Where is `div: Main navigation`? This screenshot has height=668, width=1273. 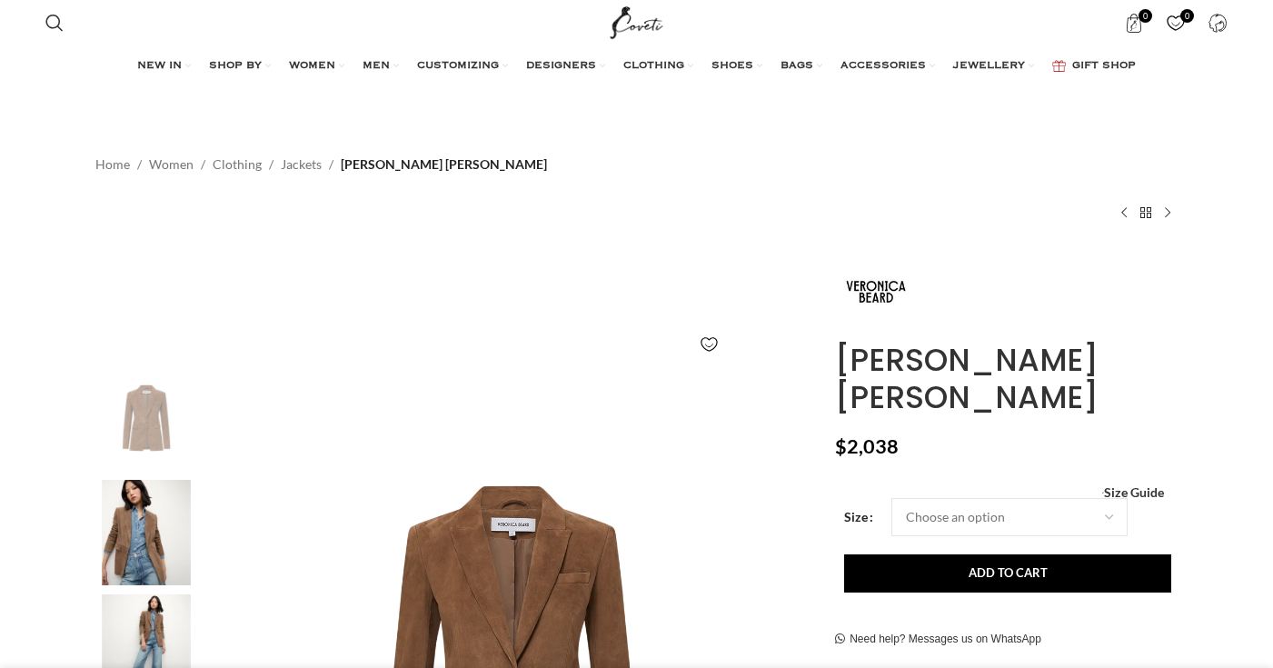
div: Main navigation is located at coordinates (636, 66).